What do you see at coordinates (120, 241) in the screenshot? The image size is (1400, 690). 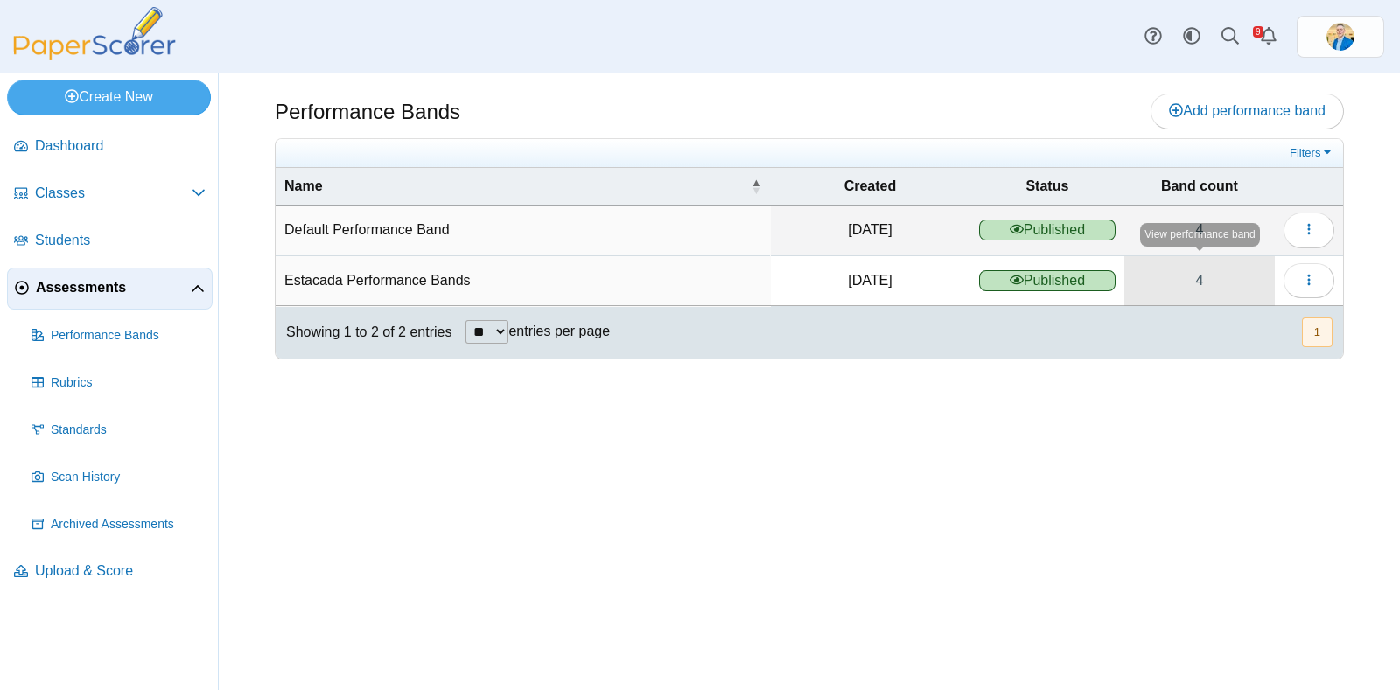 I see `span: Students` at bounding box center [120, 241].